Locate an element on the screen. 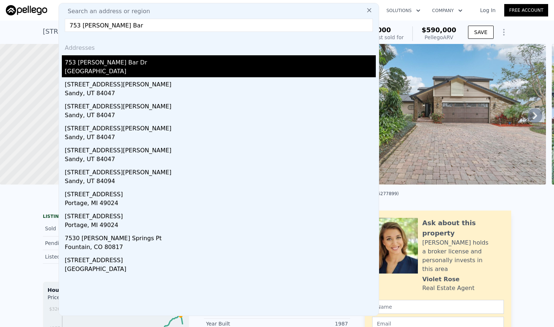 The width and height of the screenshot is (554, 327). div: Listed is located at coordinates (78, 257).